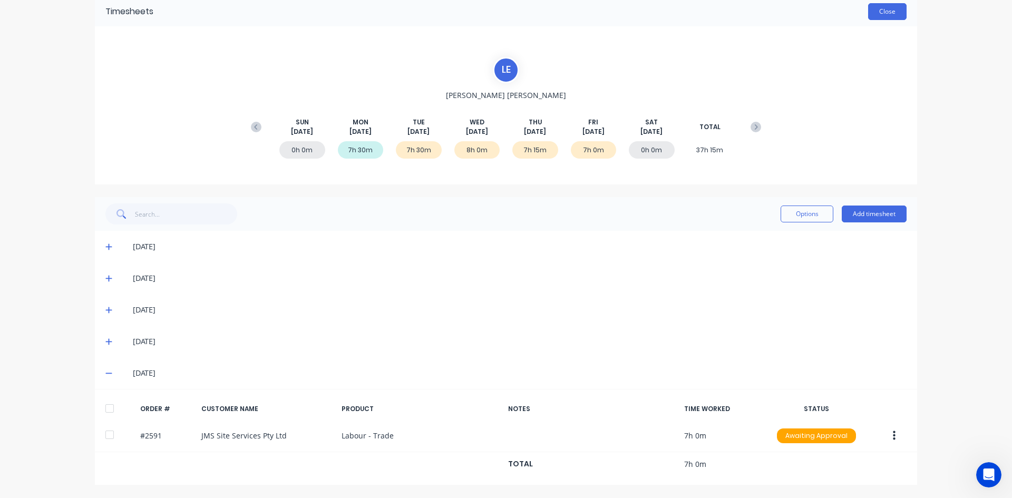 This screenshot has width=1012, height=498. What do you see at coordinates (535, 150) in the screenshot?
I see `div: 7h 15m` at bounding box center [535, 150].